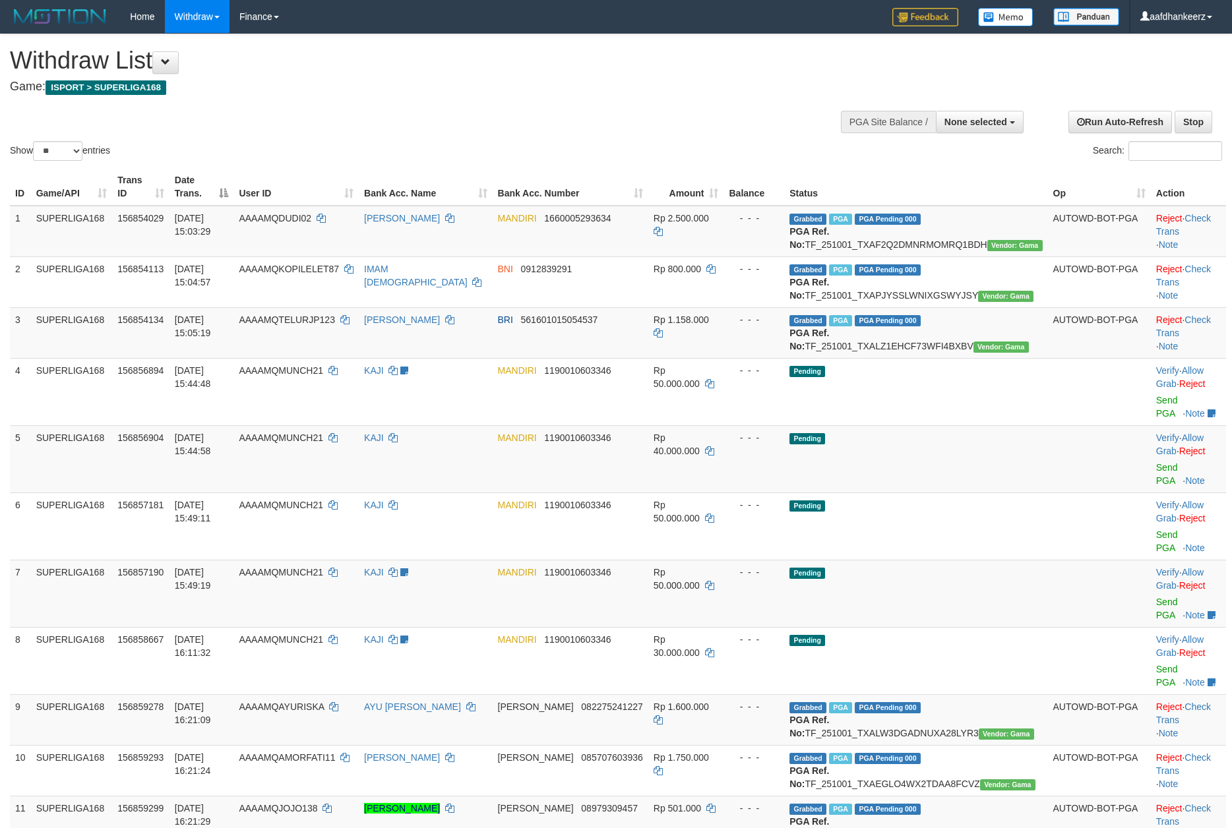  What do you see at coordinates (677, 269) in the screenshot?
I see `span: Rp 800.000` at bounding box center [677, 269].